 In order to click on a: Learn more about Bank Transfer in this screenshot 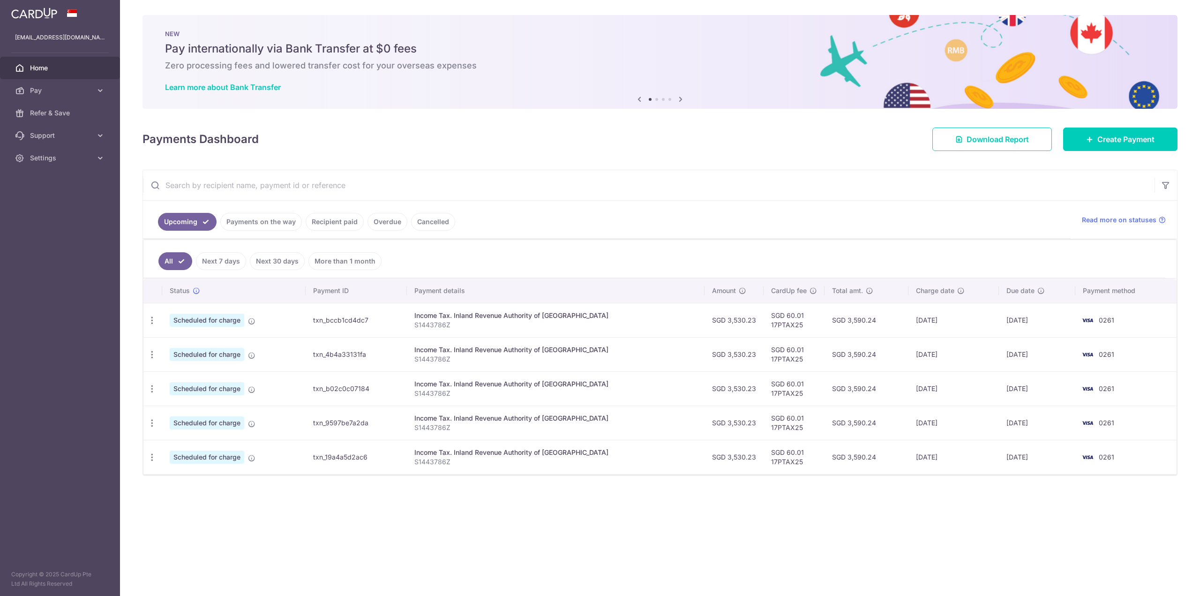, I will do `click(223, 87)`.